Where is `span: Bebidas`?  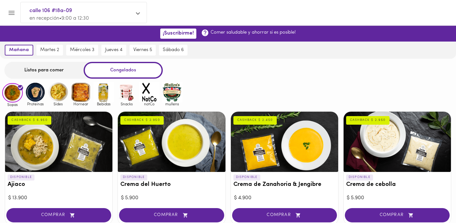 span: Bebidas is located at coordinates (104, 104).